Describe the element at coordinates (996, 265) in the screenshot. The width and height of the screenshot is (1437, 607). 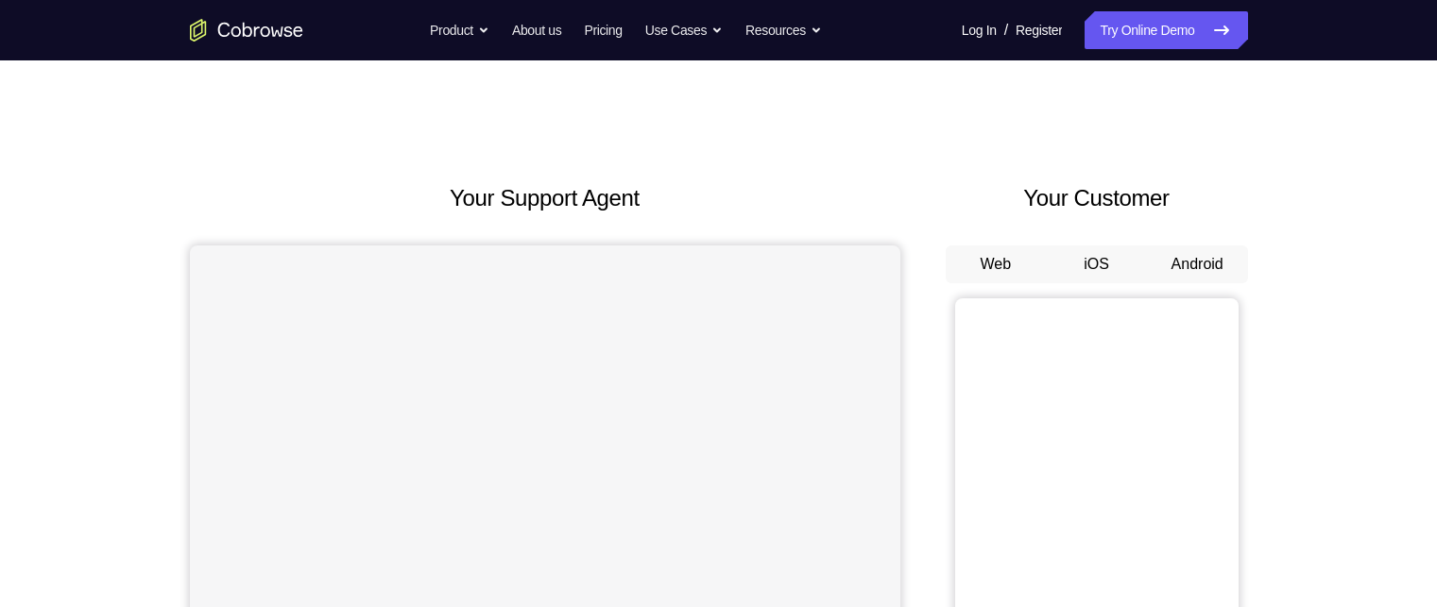
I see `button: Web` at that location.